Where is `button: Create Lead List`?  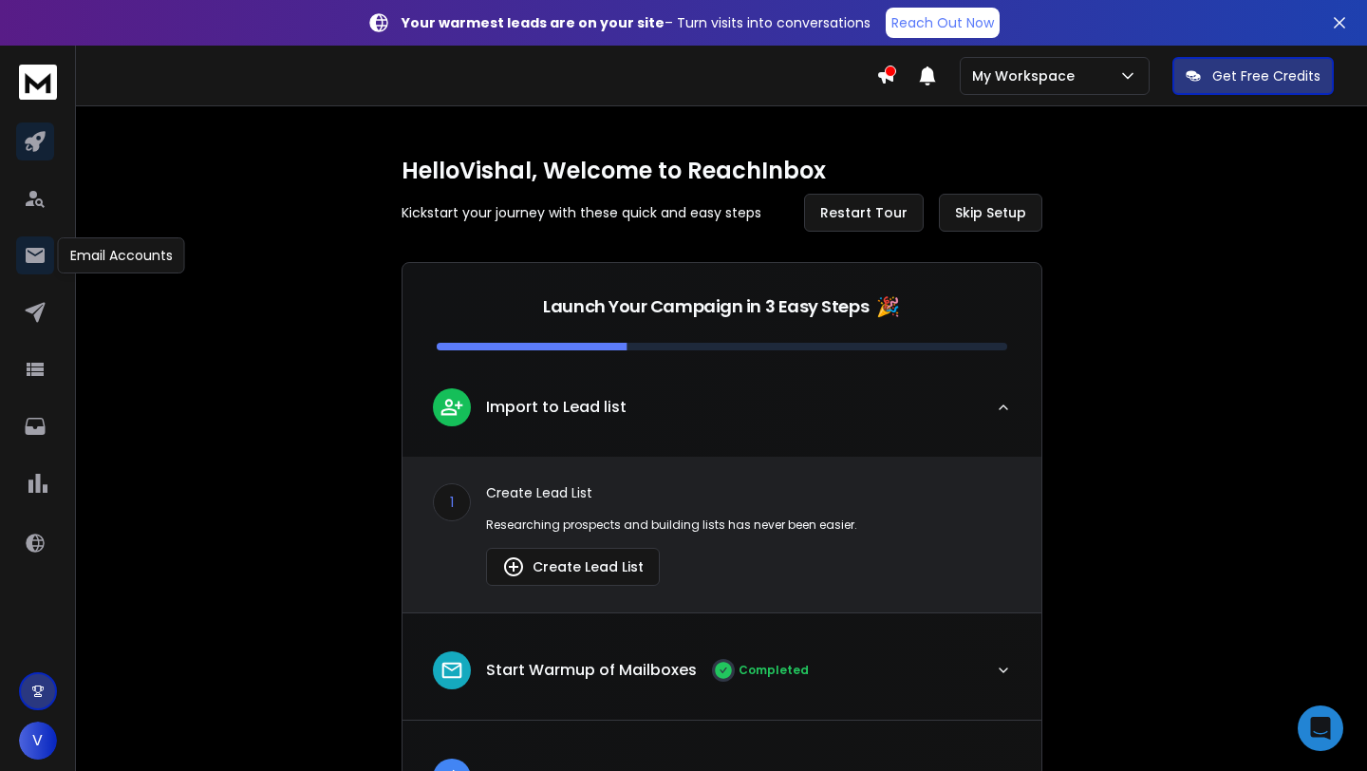 button: Create Lead List is located at coordinates (572, 567).